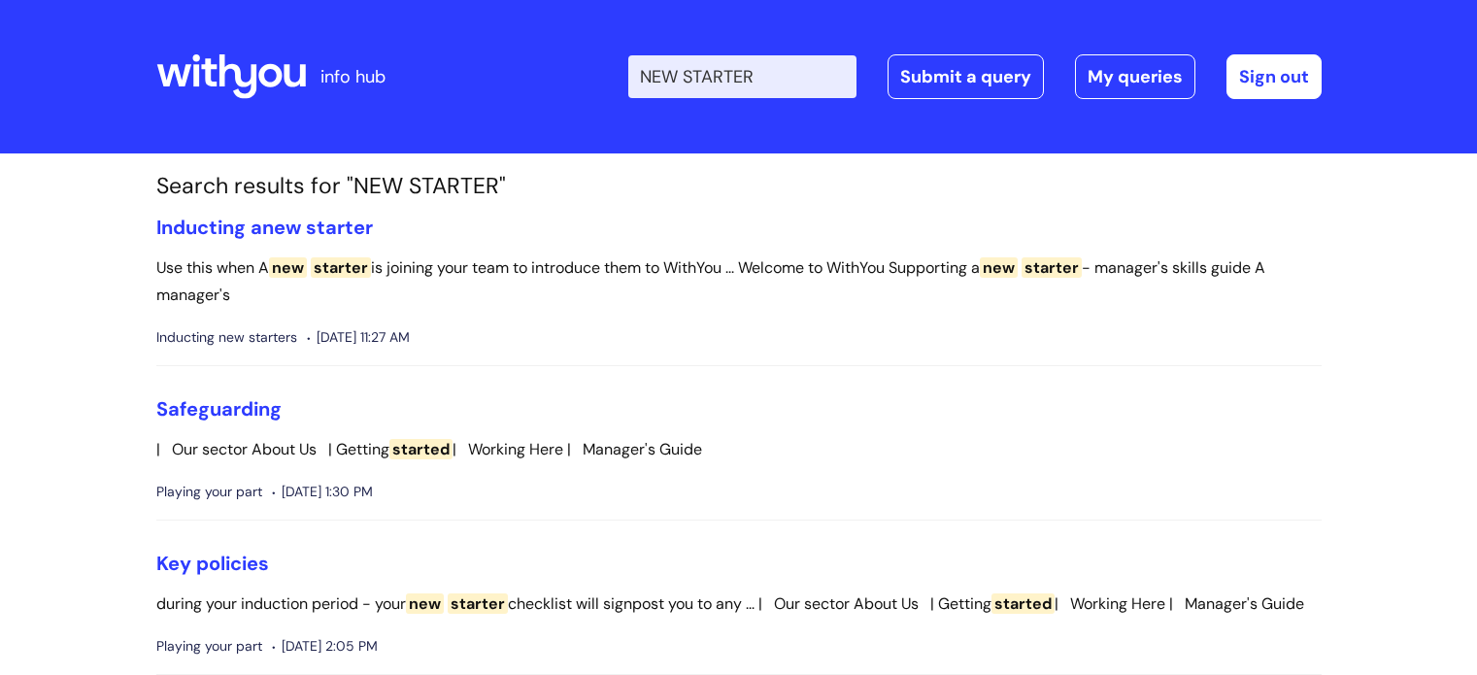 This screenshot has width=1477, height=675. Describe the element at coordinates (218, 409) in the screenshot. I see `a: Safeguarding` at that location.